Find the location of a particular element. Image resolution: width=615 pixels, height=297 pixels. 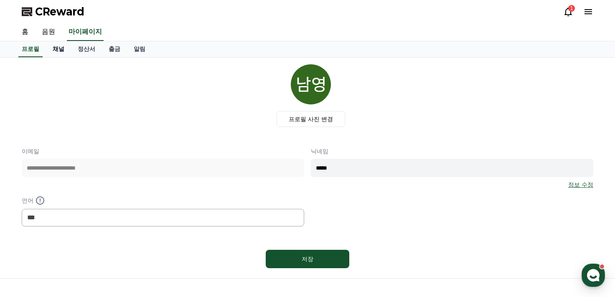

span: 대화 is located at coordinates (81, 244).